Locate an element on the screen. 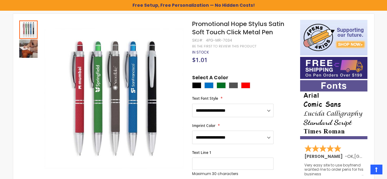  a: Be the first to review this product is located at coordinates (224, 46).